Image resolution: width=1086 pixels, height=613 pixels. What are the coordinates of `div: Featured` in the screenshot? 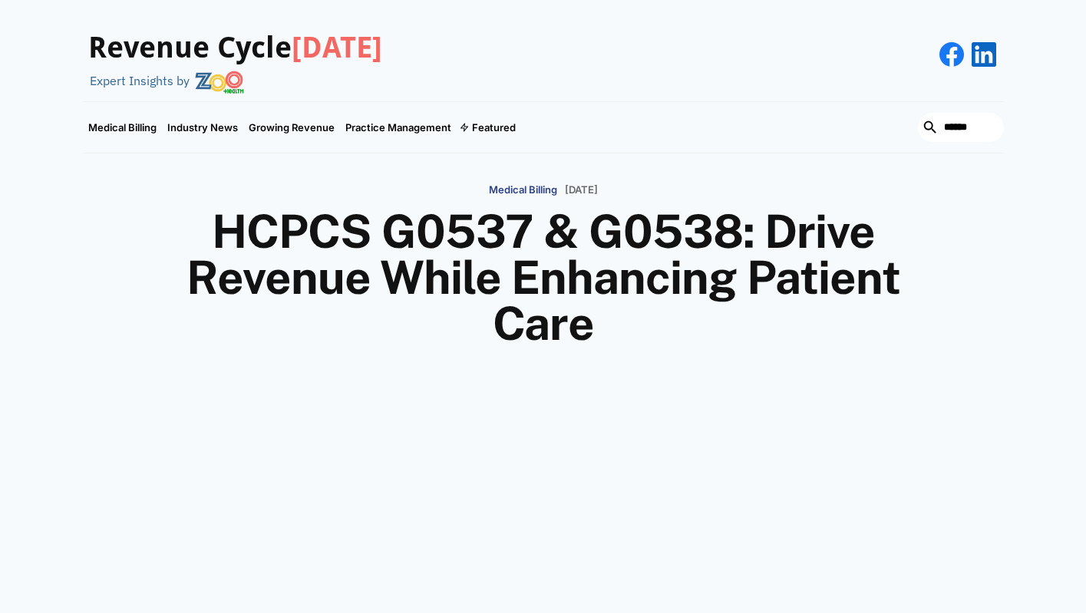 It's located at (494, 127).